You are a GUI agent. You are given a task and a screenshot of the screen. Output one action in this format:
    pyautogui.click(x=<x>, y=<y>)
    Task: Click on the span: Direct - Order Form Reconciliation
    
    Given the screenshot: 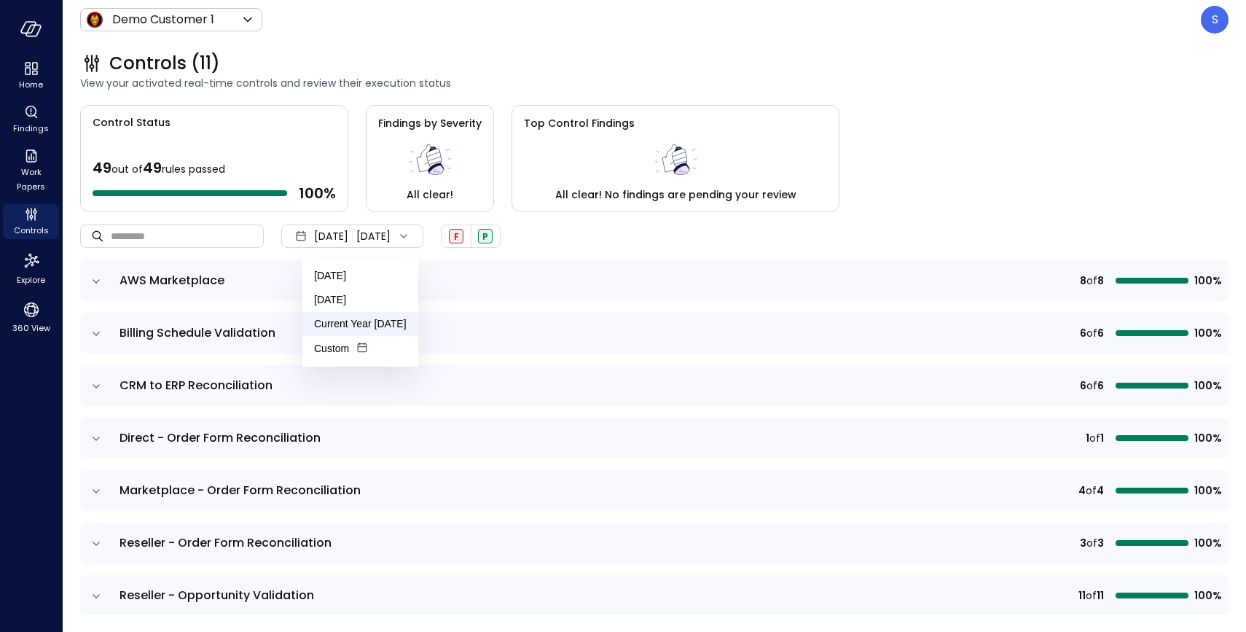 What is the action you would take?
    pyautogui.click(x=220, y=437)
    